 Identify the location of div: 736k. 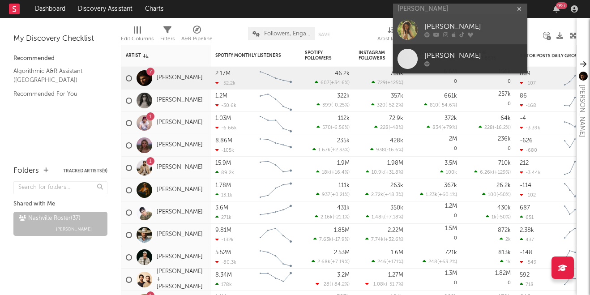
(397, 73).